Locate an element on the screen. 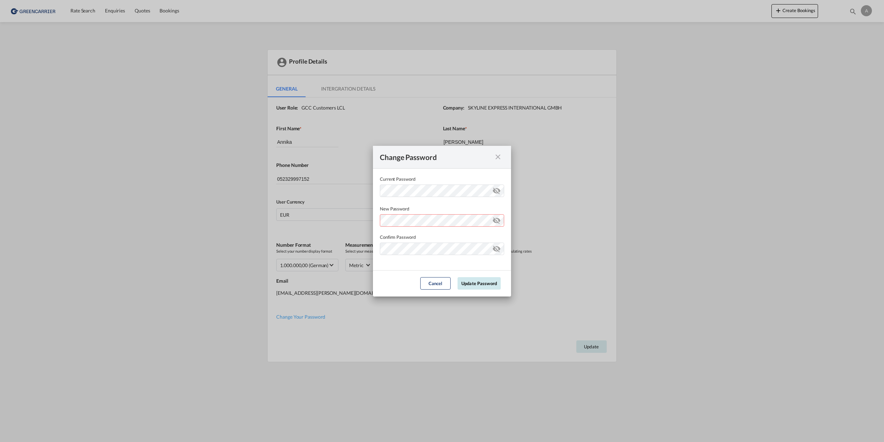 This screenshot has width=884, height=442. label: Current Password is located at coordinates (442, 179).